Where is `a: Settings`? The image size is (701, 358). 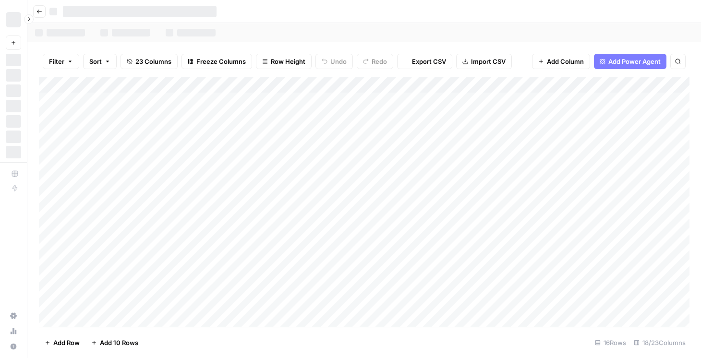 a: Settings is located at coordinates (13, 316).